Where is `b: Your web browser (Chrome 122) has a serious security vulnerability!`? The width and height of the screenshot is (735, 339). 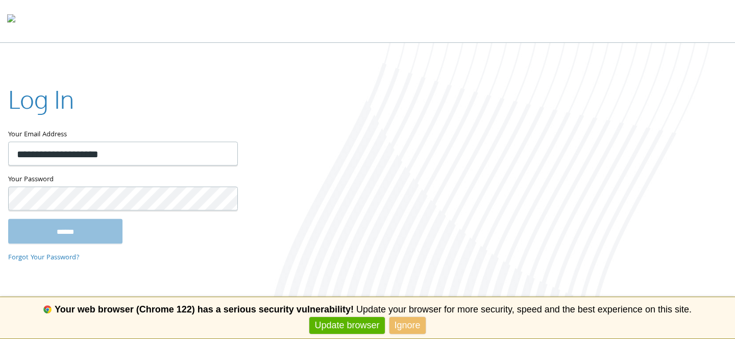
b: Your web browser (Chrome 122) has a serious security vulnerability! is located at coordinates (204, 309).